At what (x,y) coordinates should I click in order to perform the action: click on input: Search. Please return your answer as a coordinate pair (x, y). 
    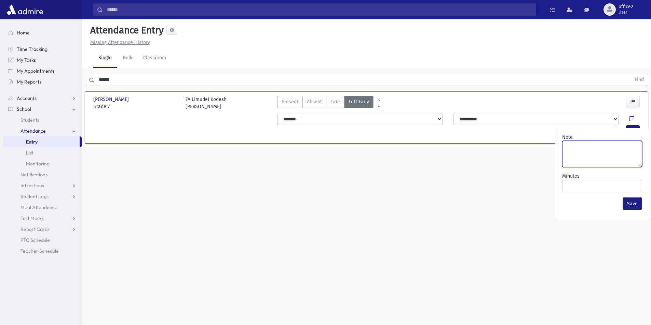
    Looking at the image, I should click on (319, 10).